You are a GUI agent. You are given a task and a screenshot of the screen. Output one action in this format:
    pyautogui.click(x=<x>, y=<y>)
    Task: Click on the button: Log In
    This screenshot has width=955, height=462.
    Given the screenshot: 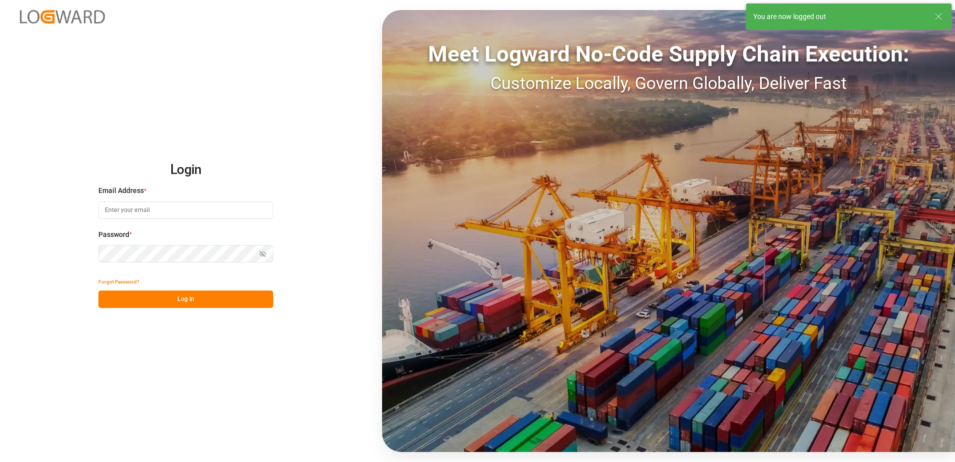 What is the action you would take?
    pyautogui.click(x=186, y=299)
    